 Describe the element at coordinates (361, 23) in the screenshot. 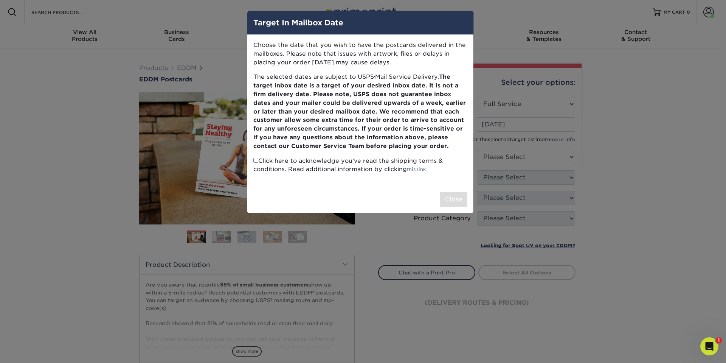

I see `h4: Target In Mailbox Date` at that location.